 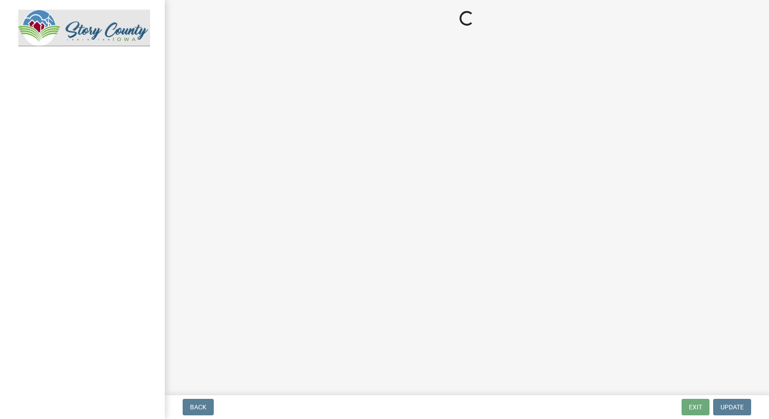 I want to click on button: Update, so click(x=732, y=407).